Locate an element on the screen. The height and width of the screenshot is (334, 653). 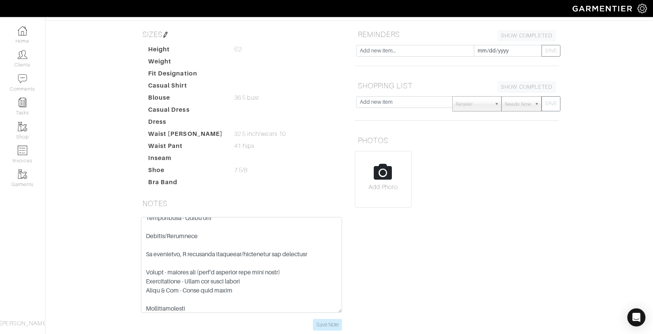
dt: Waist Pant is located at coordinates (186, 148).